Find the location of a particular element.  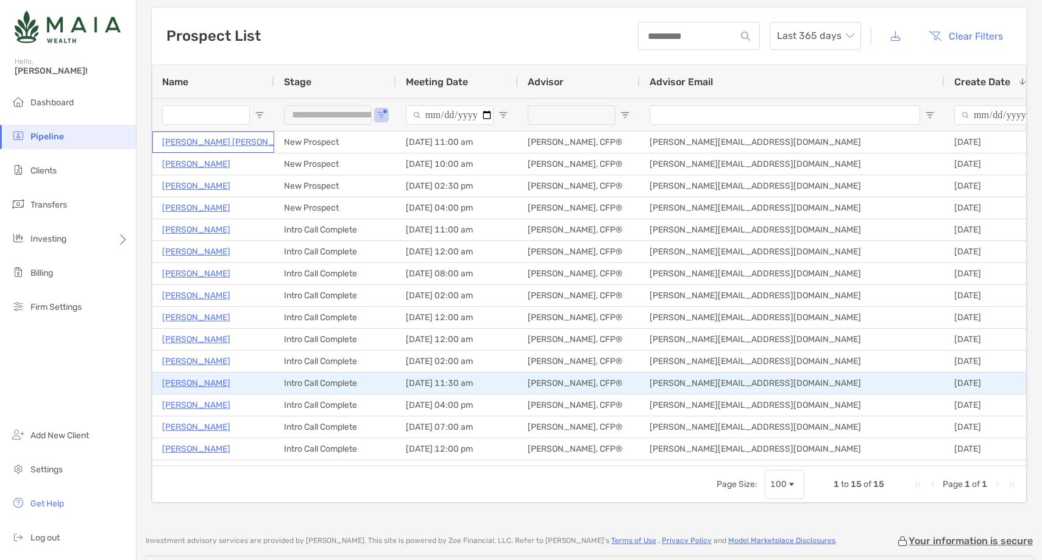

span: Last 365 days is located at coordinates (815, 36).